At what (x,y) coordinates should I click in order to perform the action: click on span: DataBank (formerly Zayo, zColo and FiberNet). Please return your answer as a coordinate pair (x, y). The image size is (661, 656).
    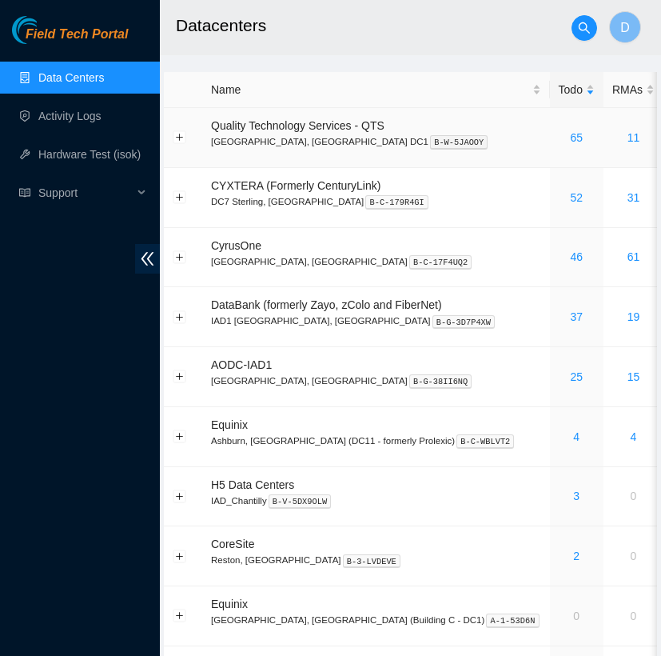
    Looking at the image, I should click on (326, 305).